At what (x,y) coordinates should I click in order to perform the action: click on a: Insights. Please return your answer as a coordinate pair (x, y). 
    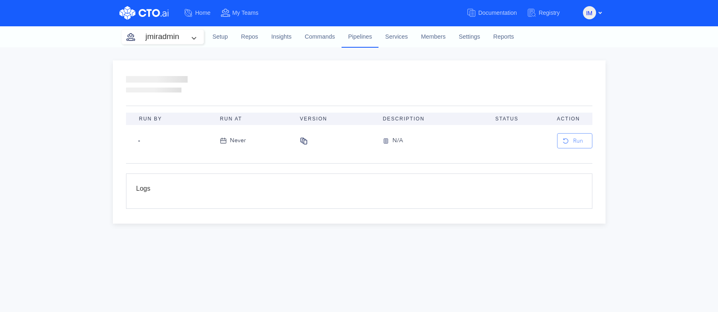
    Looking at the image, I should click on (282, 37).